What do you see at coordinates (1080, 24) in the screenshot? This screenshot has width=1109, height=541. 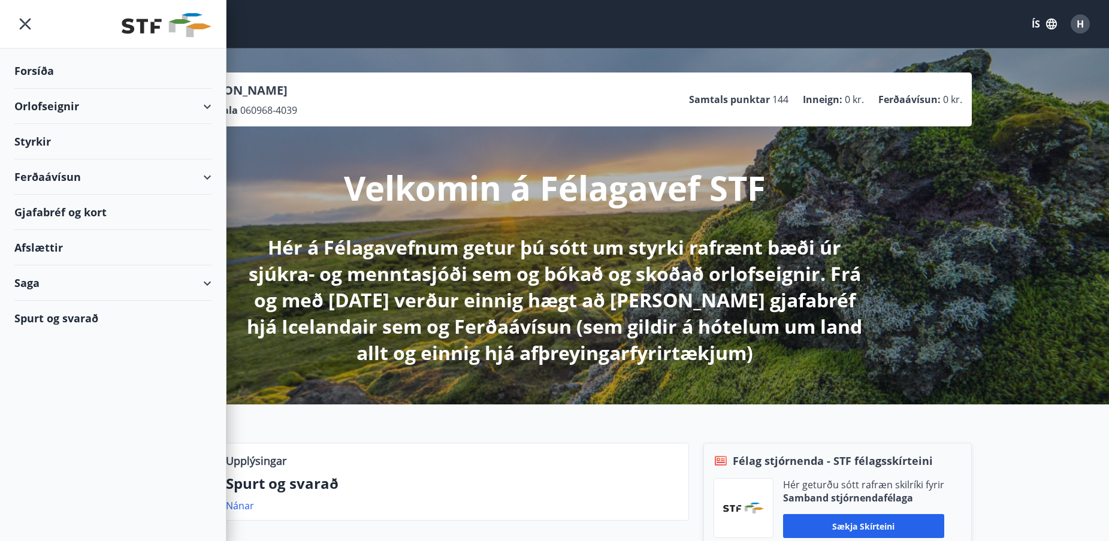 I see `button: H` at bounding box center [1080, 24].